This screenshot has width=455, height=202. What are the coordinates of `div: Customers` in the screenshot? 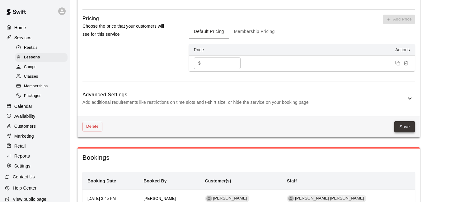 It's located at (35, 126).